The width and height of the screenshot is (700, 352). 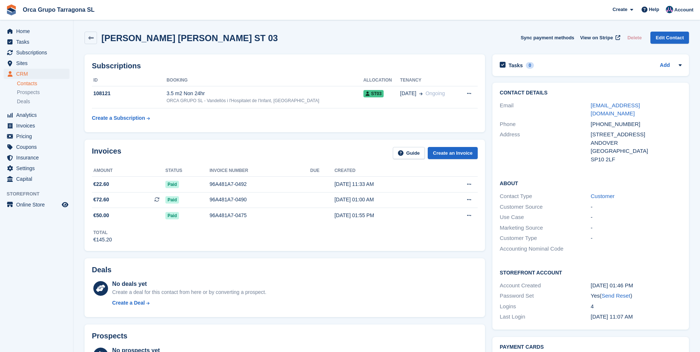 What do you see at coordinates (545, 196) in the screenshot?
I see `div: Contact Type` at bounding box center [545, 196].